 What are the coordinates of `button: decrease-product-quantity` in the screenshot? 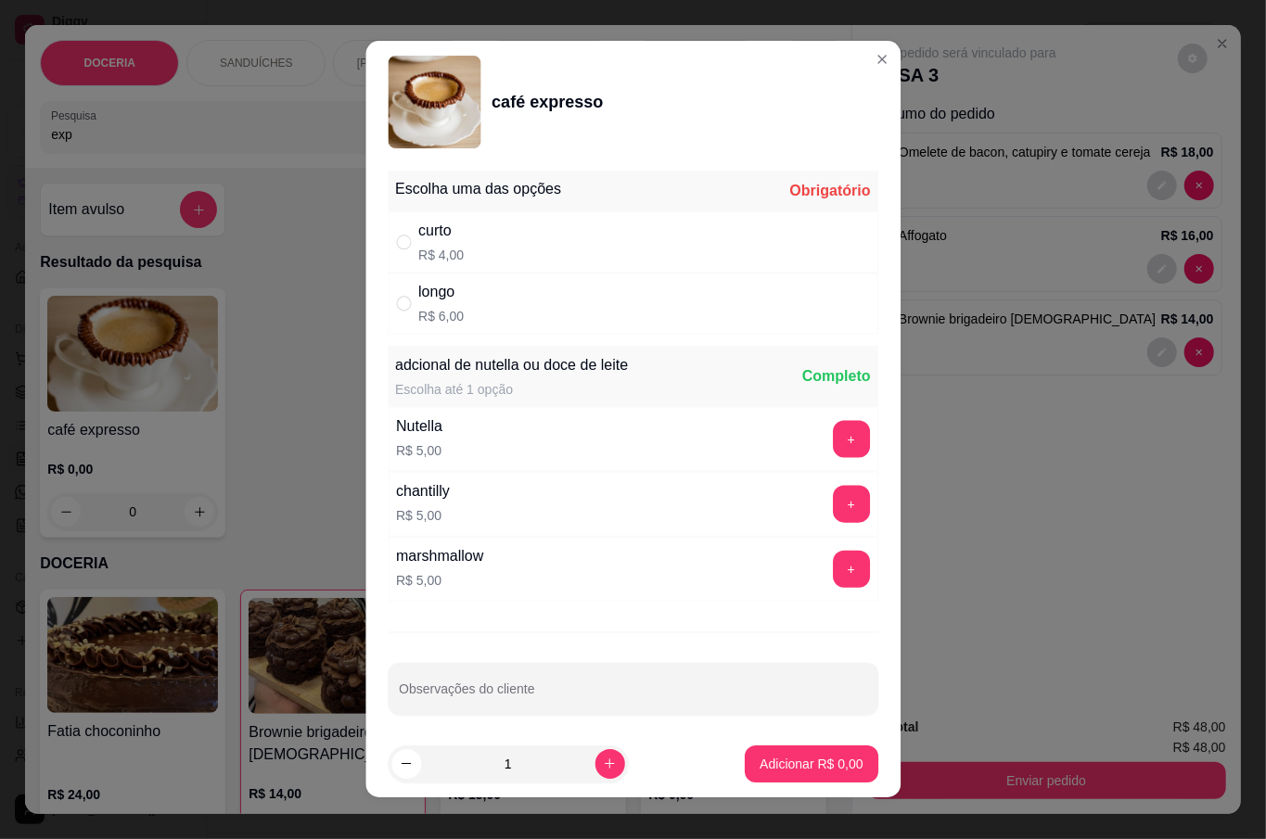 It's located at (406, 764).